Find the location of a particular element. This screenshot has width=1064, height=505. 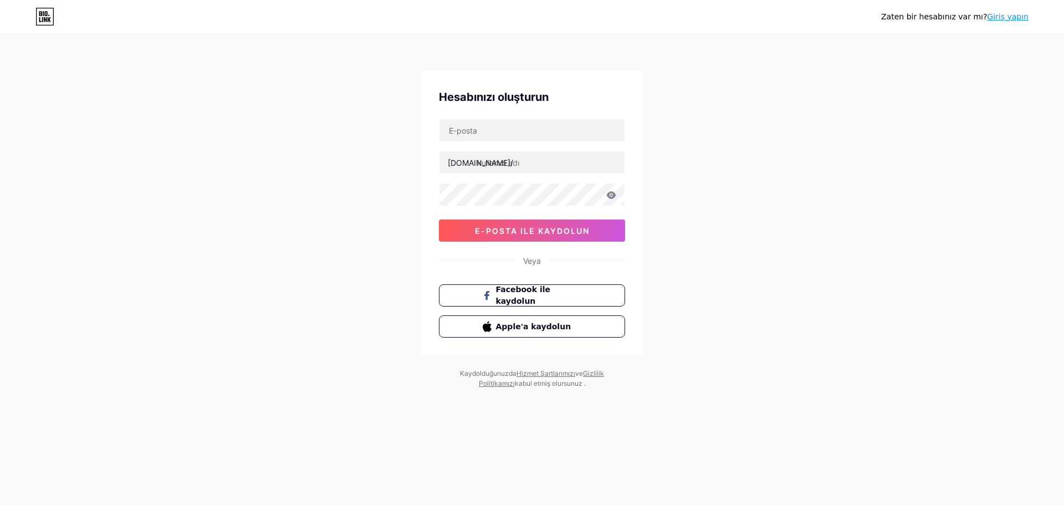

a: Giriş yapın is located at coordinates (1007, 17).